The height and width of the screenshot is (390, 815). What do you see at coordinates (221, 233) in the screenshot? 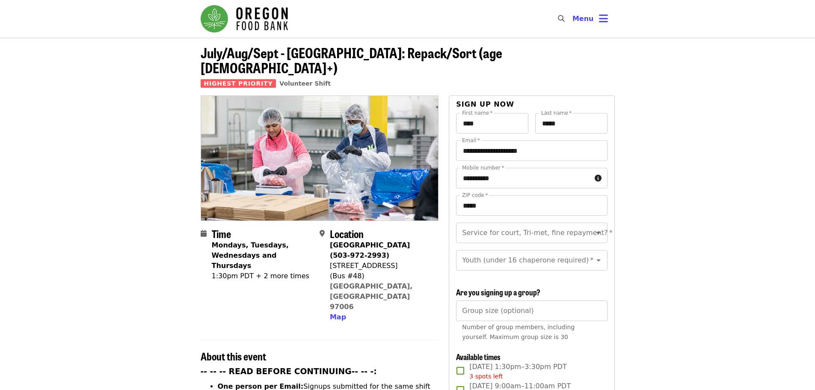
I see `span: Time` at bounding box center [221, 233].